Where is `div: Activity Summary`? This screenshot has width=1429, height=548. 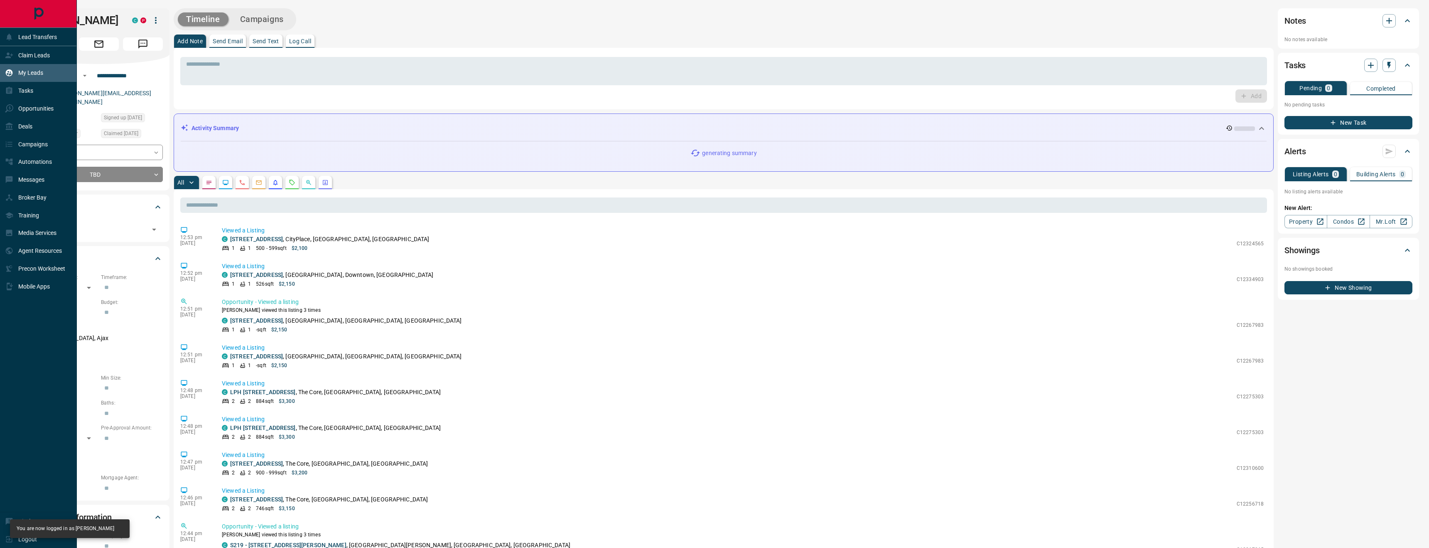
div: Activity Summary is located at coordinates (724, 128).